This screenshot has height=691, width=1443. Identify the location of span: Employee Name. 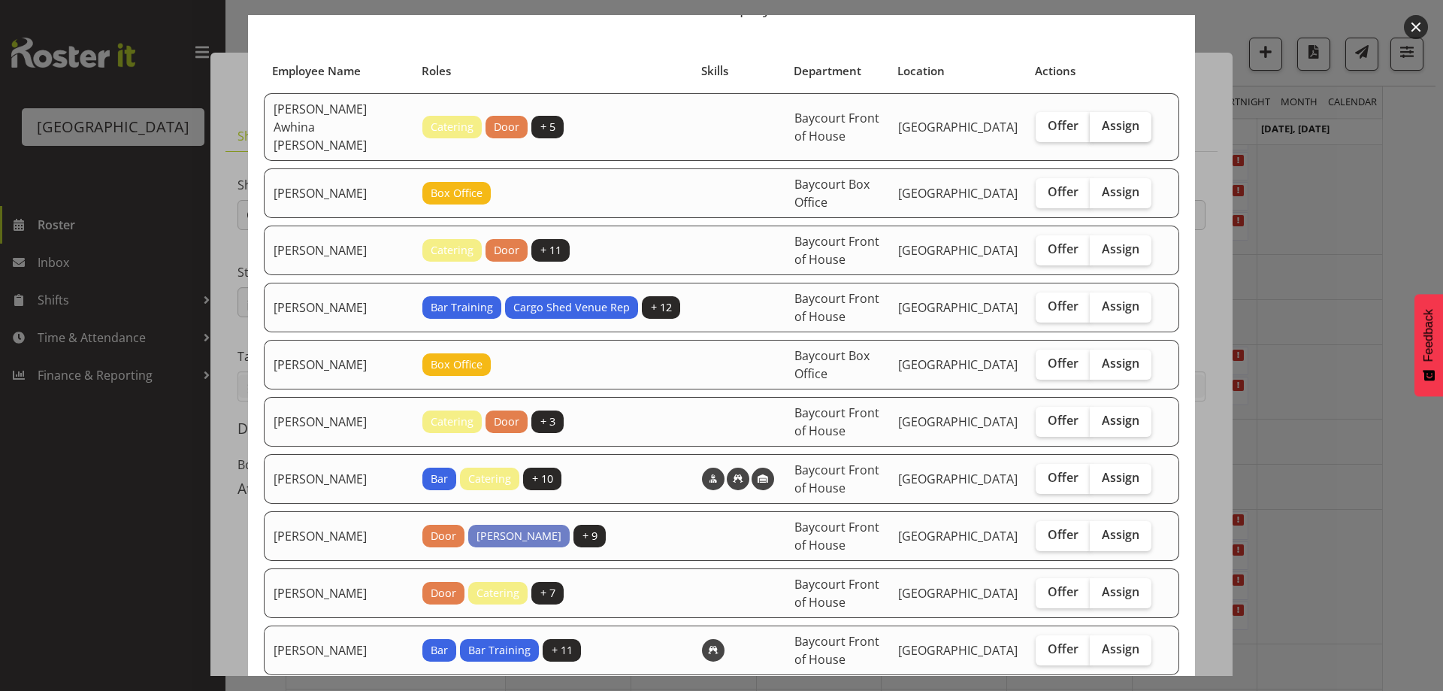
(316, 71).